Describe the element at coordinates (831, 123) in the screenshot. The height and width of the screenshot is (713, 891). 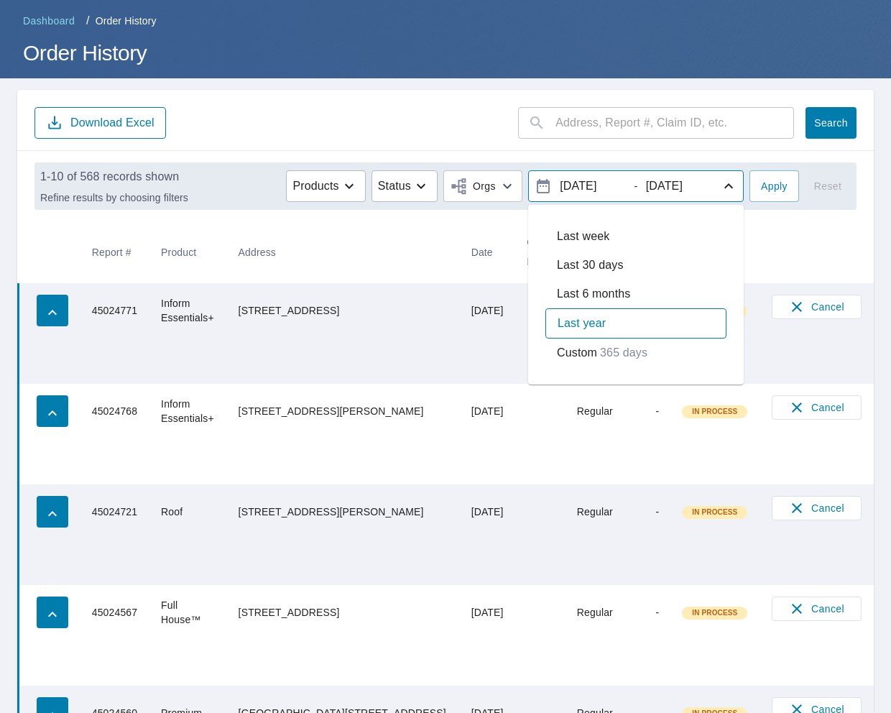
I see `span: Search` at that location.